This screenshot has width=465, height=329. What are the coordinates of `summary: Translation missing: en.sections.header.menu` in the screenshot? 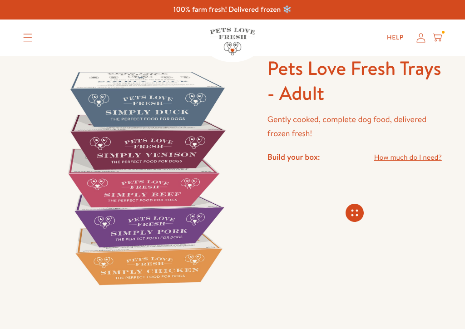 It's located at (28, 38).